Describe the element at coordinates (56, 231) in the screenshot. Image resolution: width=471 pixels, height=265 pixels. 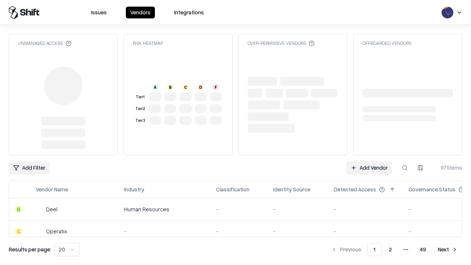
I see `div: Operatix` at that location.